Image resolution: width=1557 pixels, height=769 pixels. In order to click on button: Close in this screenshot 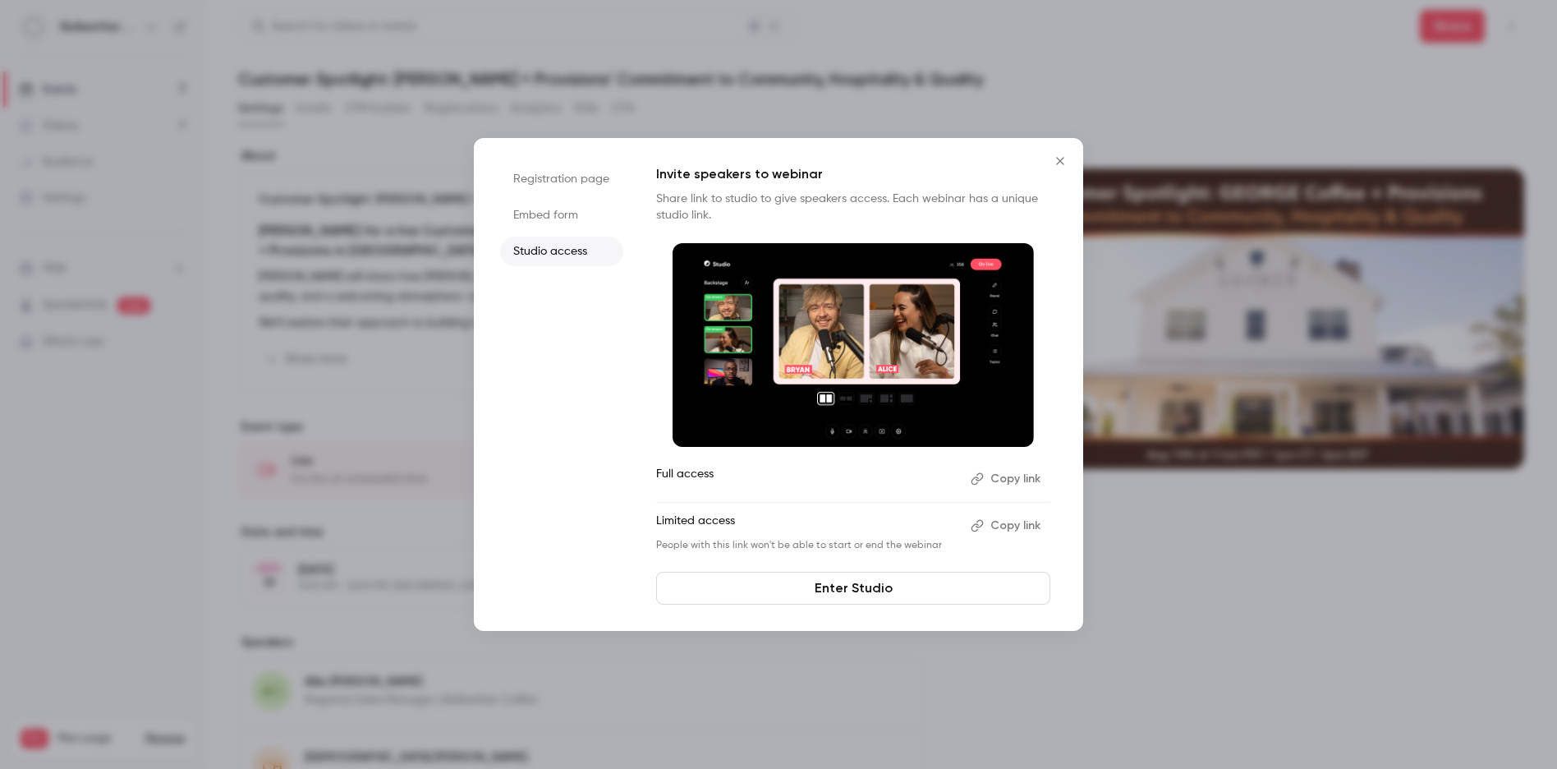, I will do `click(1060, 161)`.